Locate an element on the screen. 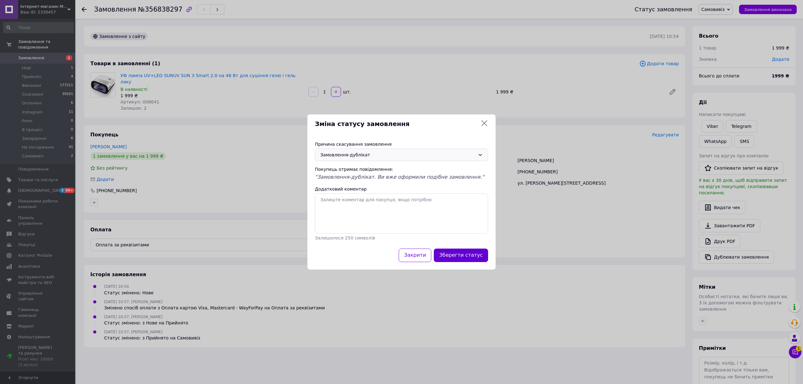 Image resolution: width=803 pixels, height=384 pixels. button: Закрити is located at coordinates (415, 255).